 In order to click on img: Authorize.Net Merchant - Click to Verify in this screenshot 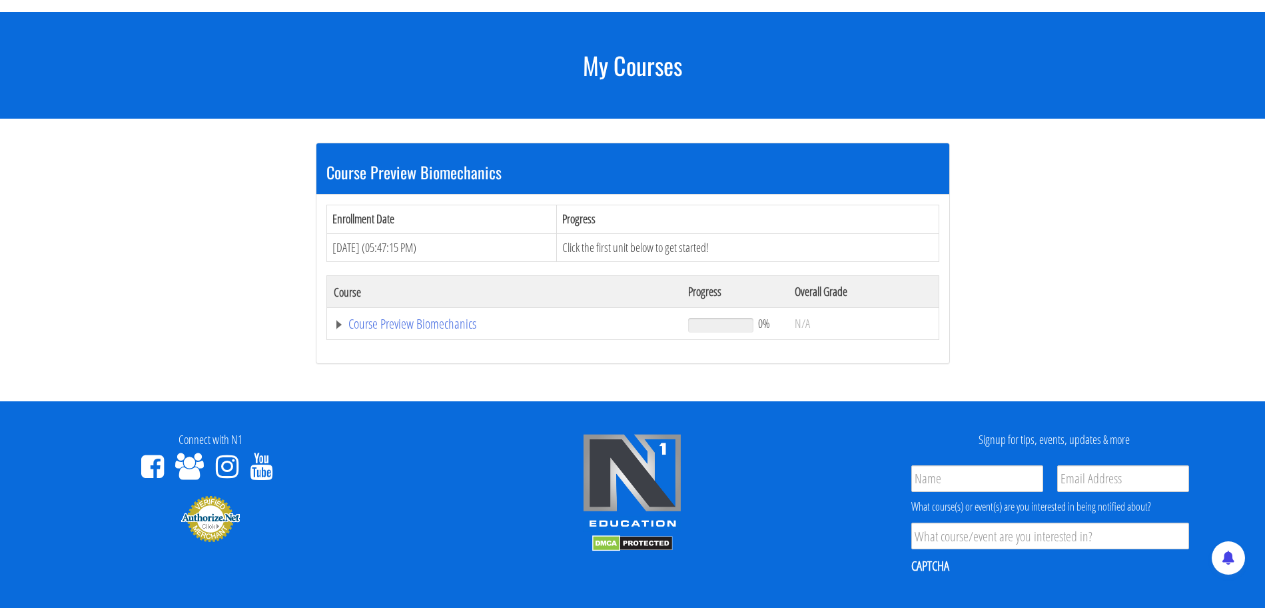, I will do `click(211, 518)`.